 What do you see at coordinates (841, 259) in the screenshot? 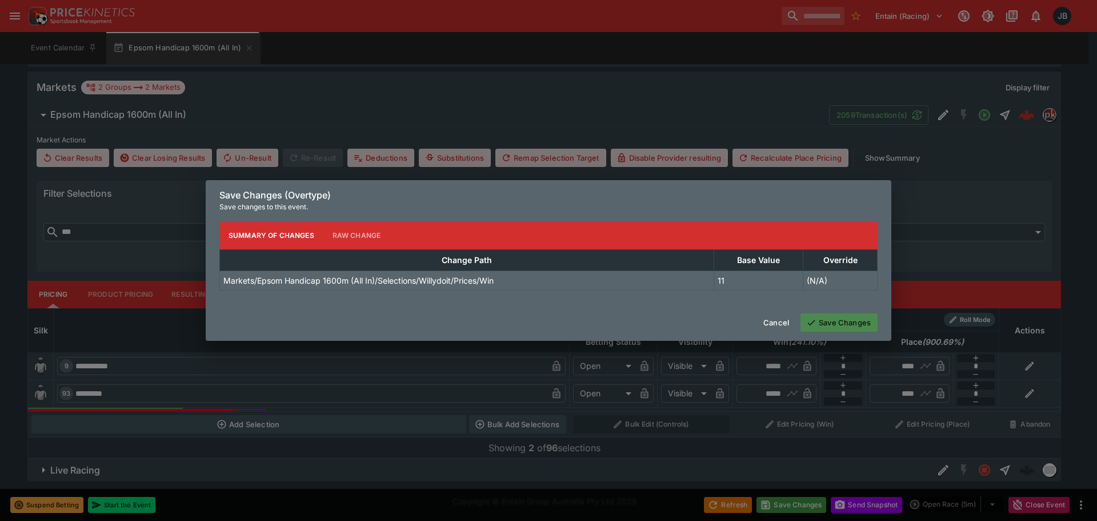
I see `th: Override` at bounding box center [841, 259].